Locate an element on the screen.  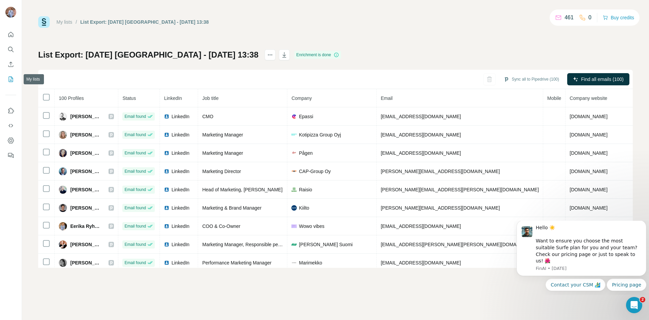
button: Search is located at coordinates (11, 49).